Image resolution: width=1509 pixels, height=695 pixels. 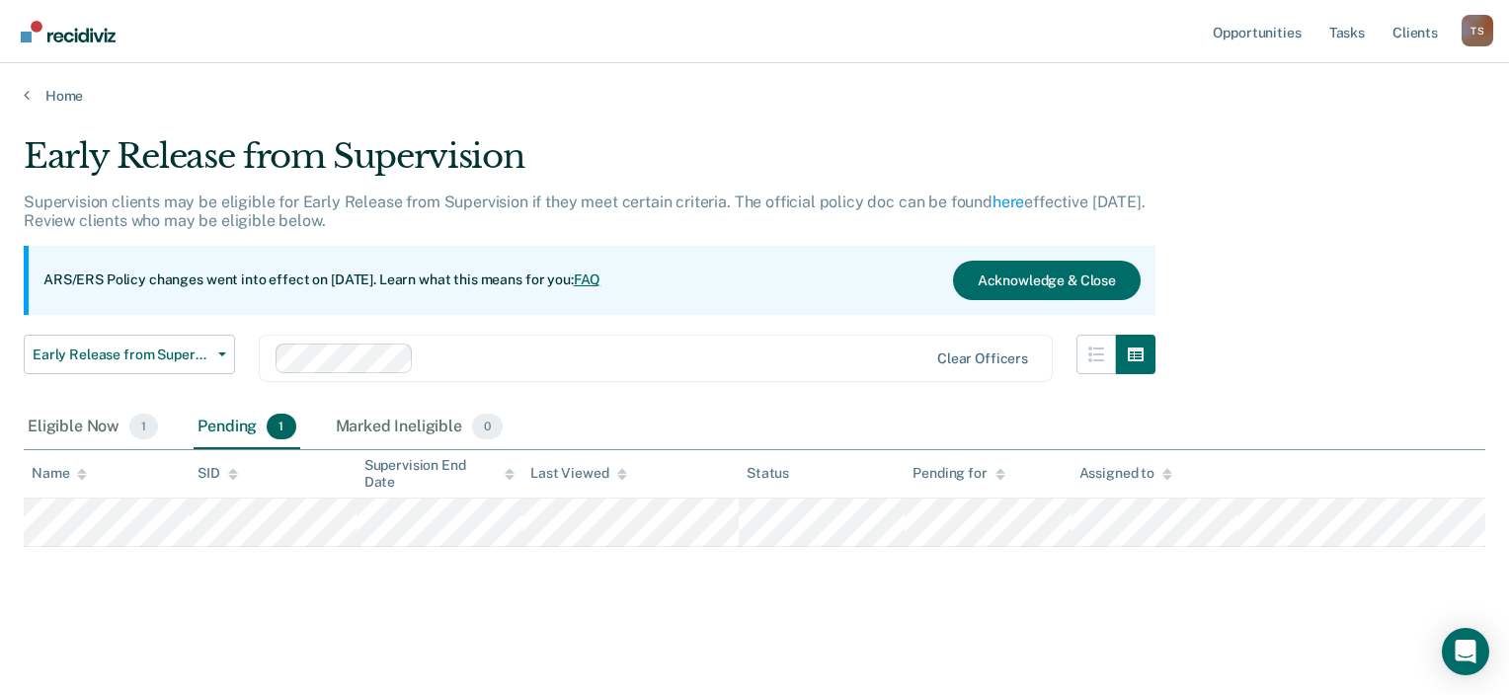 I want to click on div: T S, so click(x=1478, y=31).